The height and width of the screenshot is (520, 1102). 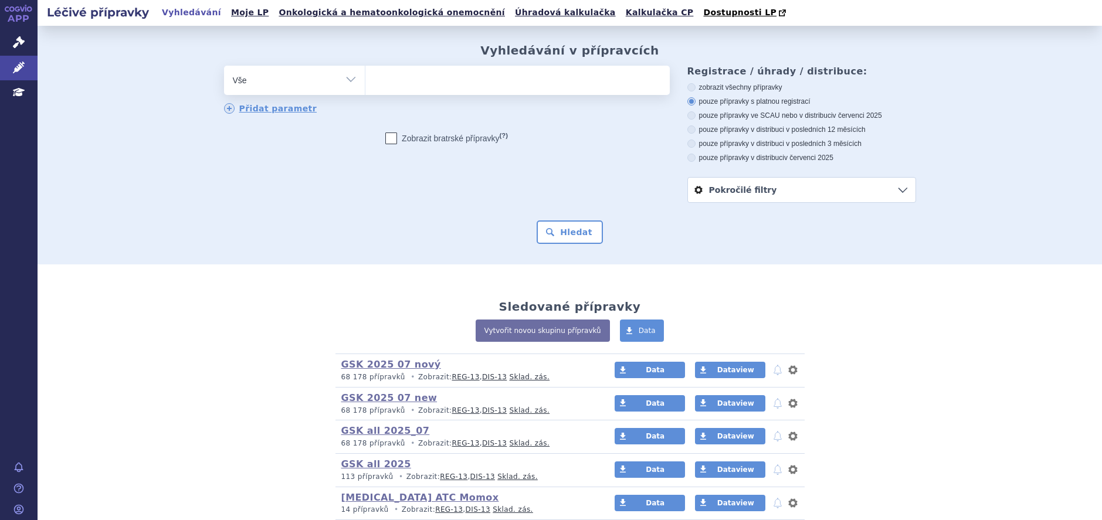 What do you see at coordinates (802, 116) in the screenshot?
I see `label: pouze přípravky ve SCAU nebo v distribuci` at bounding box center [802, 116].